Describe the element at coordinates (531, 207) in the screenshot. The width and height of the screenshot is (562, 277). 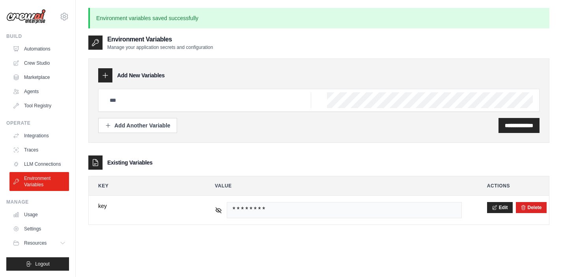
I see `button: Delete` at that location.